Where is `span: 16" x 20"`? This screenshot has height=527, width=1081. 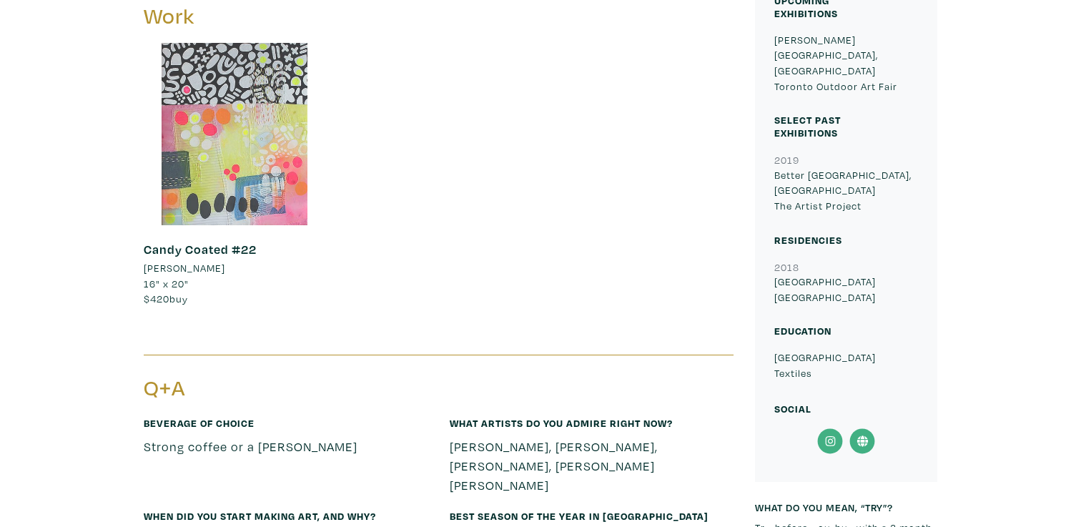 span: 16" x 20" is located at coordinates (166, 283).